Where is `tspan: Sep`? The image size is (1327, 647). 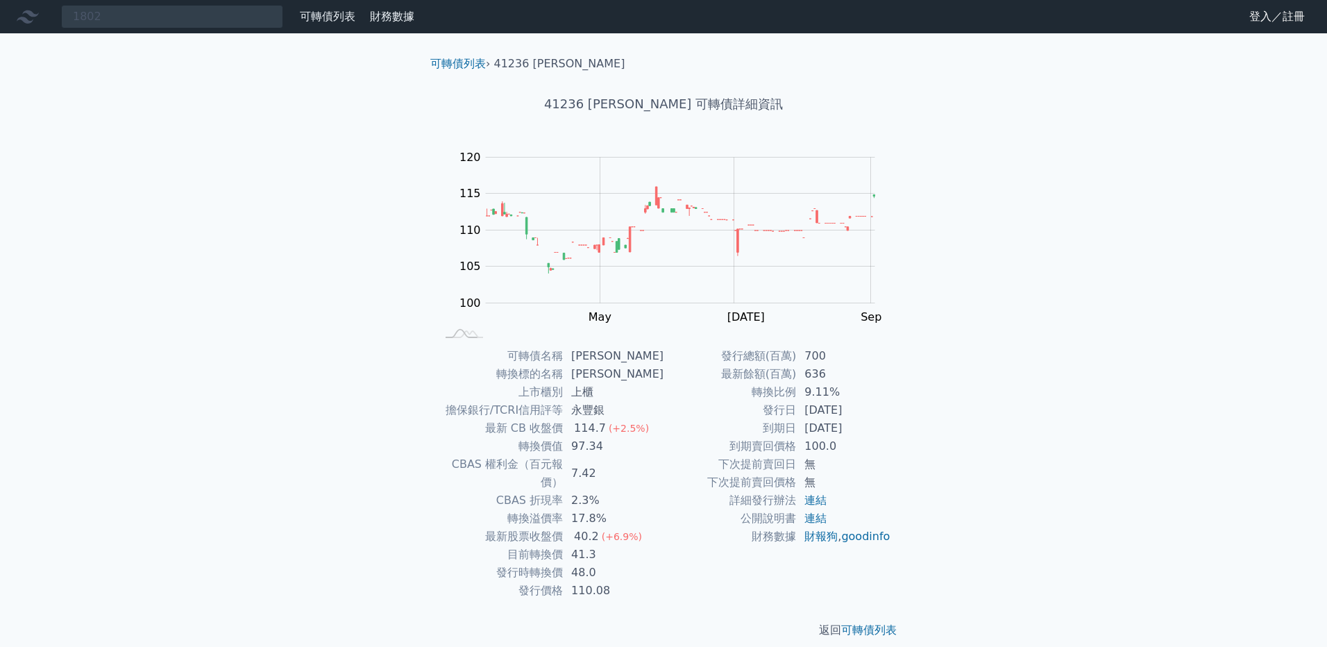
tspan: Sep is located at coordinates (871, 317).